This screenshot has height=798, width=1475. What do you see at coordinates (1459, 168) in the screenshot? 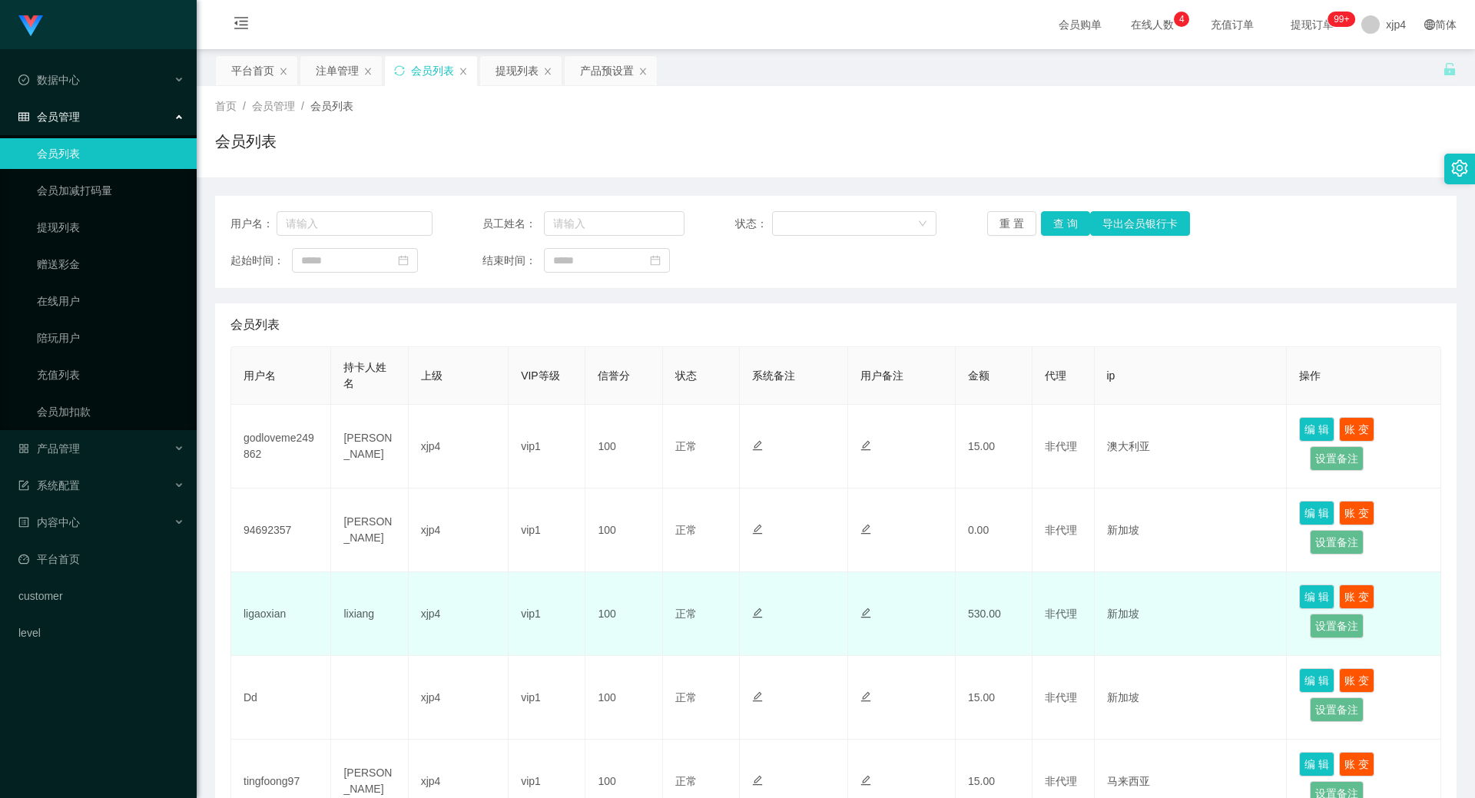
I see `i: 图标: setting` at bounding box center [1459, 168].